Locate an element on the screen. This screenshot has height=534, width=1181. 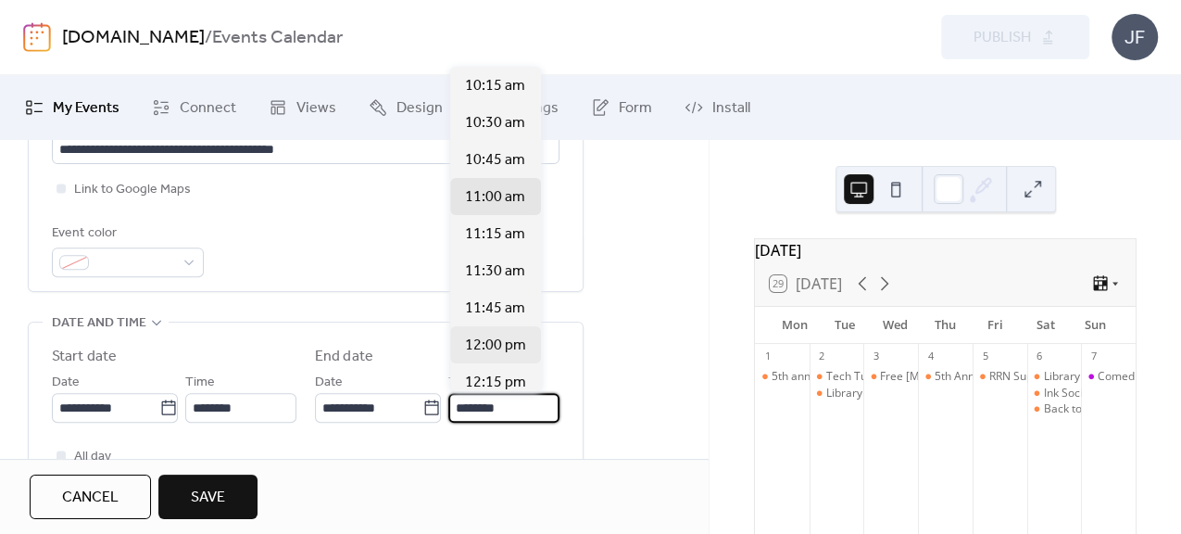
div: 4 is located at coordinates (930, 356).